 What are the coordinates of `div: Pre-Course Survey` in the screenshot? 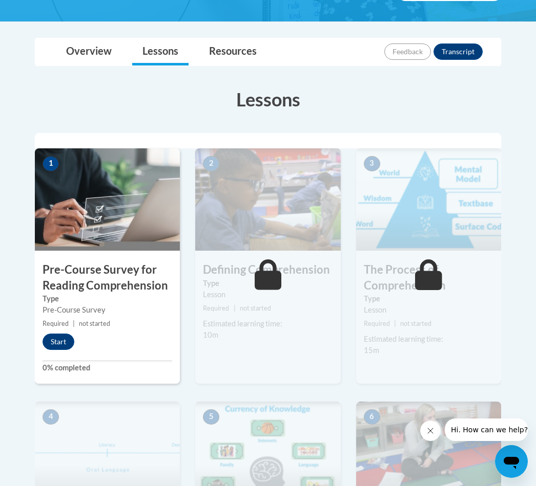 It's located at (107, 310).